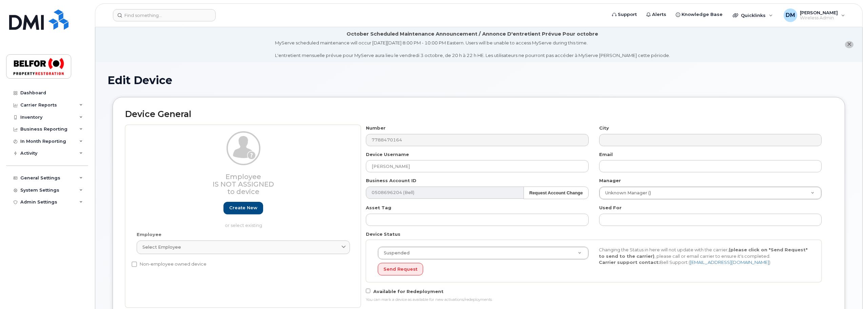  What do you see at coordinates (243, 184) in the screenshot?
I see `h3: Employee` at bounding box center [243, 184].